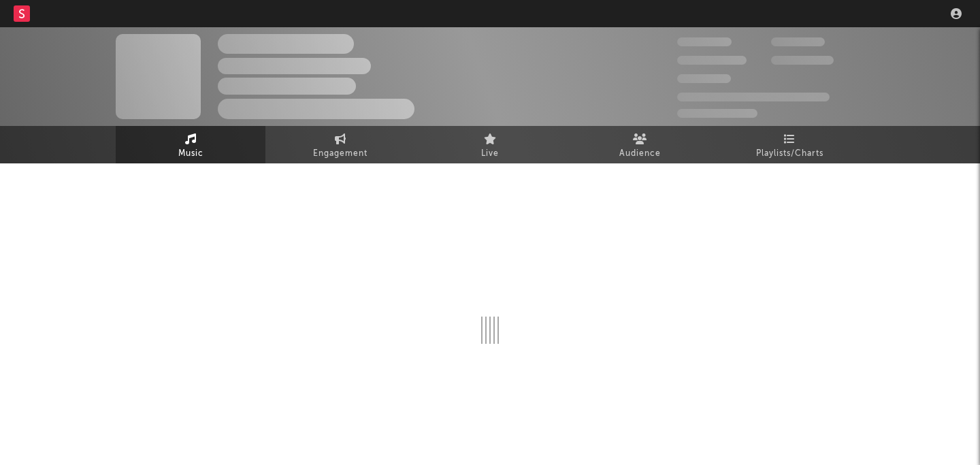 The height and width of the screenshot is (465, 980). I want to click on a: Music, so click(191, 144).